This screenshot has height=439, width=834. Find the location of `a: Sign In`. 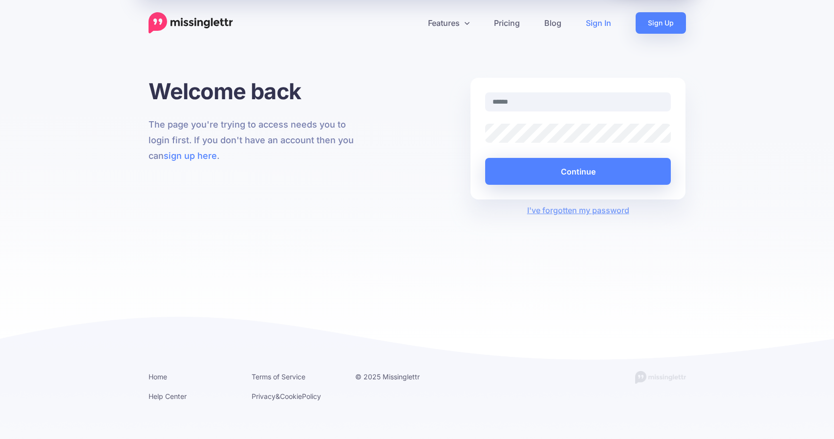

a: Sign In is located at coordinates (599, 23).